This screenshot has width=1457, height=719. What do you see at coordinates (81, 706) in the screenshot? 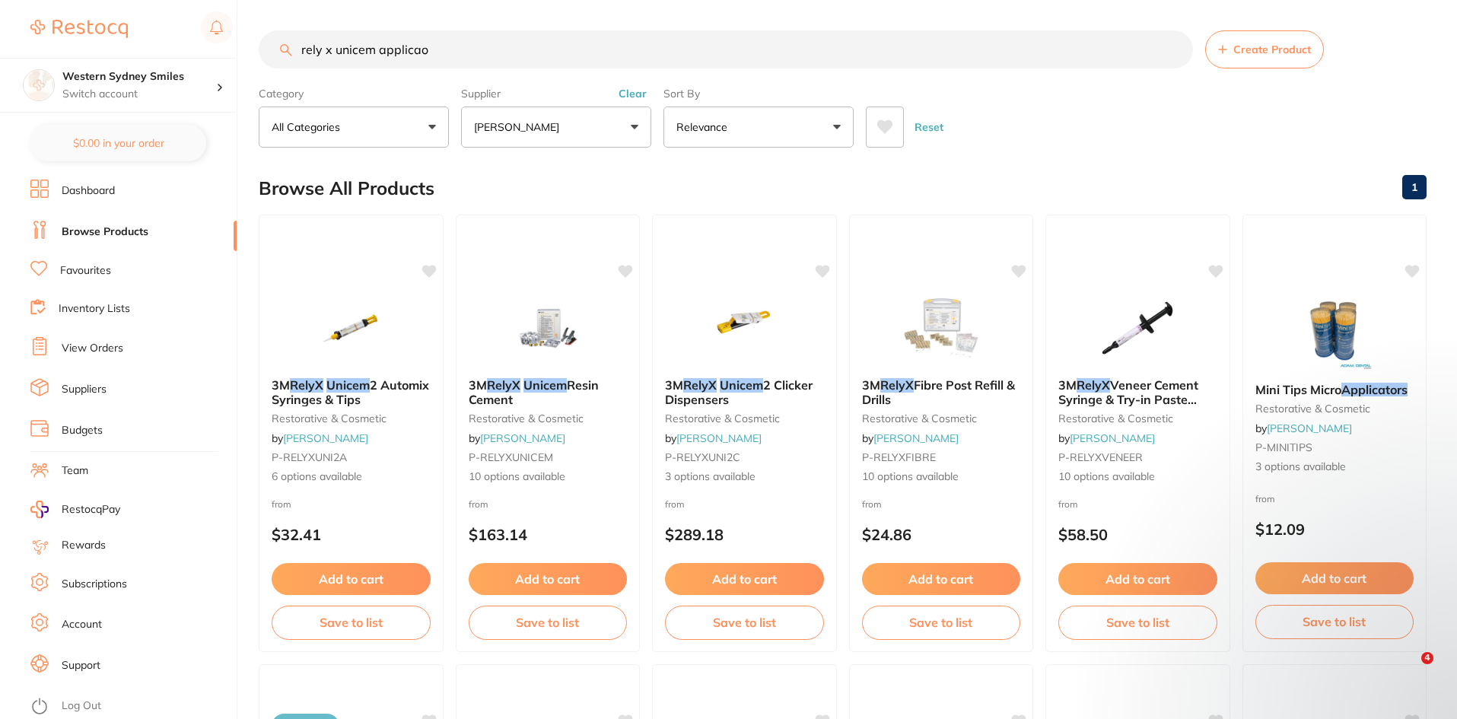
I see `a: Log Out` at bounding box center [81, 706].